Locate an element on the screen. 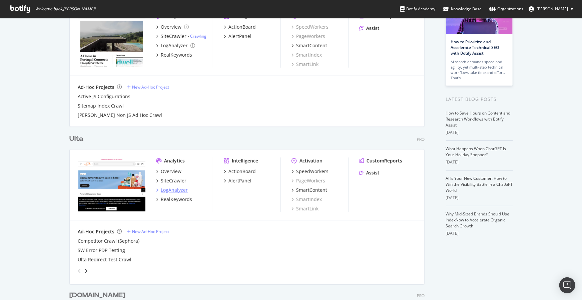 This screenshot has height=300, width=582. div: Open Intercom Messenger is located at coordinates (567, 286).